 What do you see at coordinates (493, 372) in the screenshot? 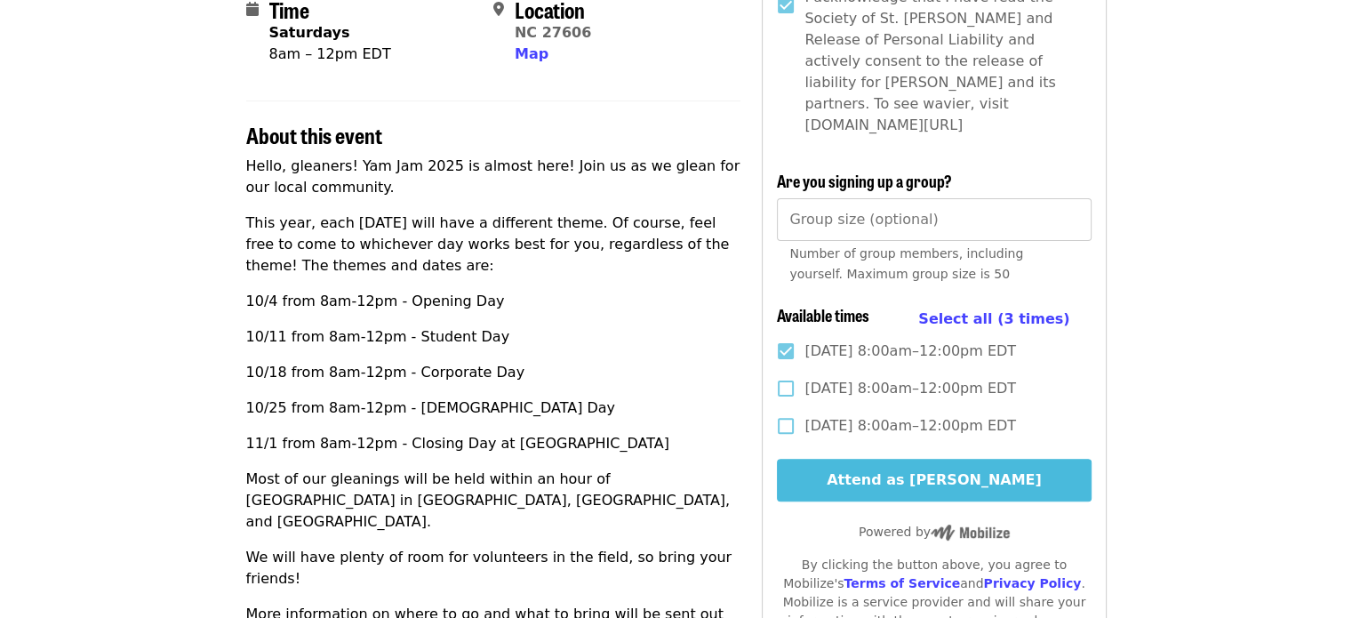
I see `p: 10/18 from 8am-12pm - Corporate Day` at bounding box center [493, 372].